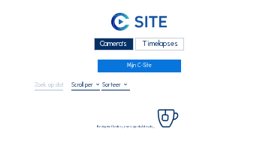 The width and height of the screenshot is (278, 144). Describe the element at coordinates (139, 23) in the screenshot. I see `a: C-SITE Logo` at that location.